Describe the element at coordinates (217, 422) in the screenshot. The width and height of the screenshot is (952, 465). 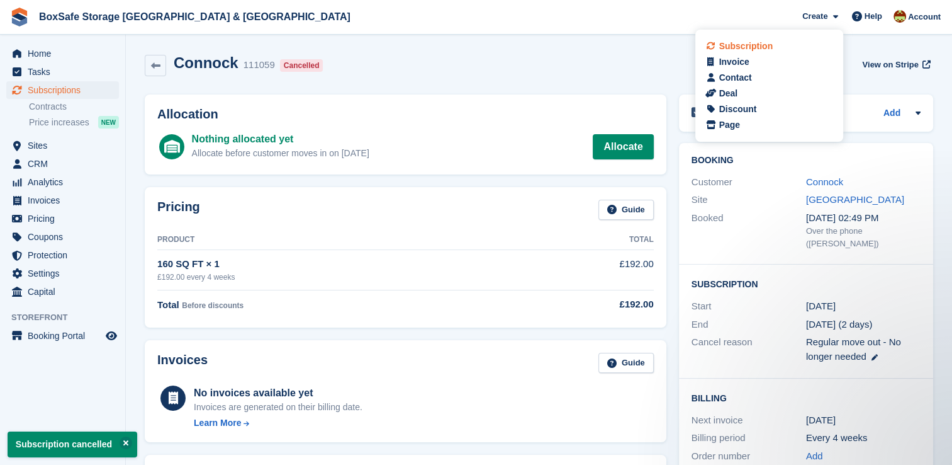
I see `div: Learn More` at that location.